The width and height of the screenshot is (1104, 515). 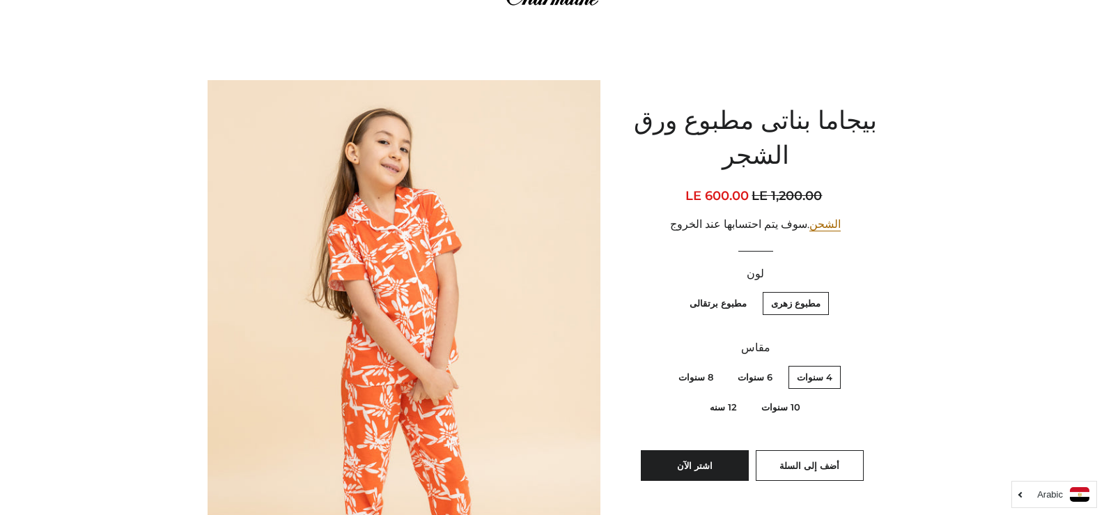 What do you see at coordinates (755, 377) in the screenshot?
I see `label: 6 سنوات` at bounding box center [755, 377].